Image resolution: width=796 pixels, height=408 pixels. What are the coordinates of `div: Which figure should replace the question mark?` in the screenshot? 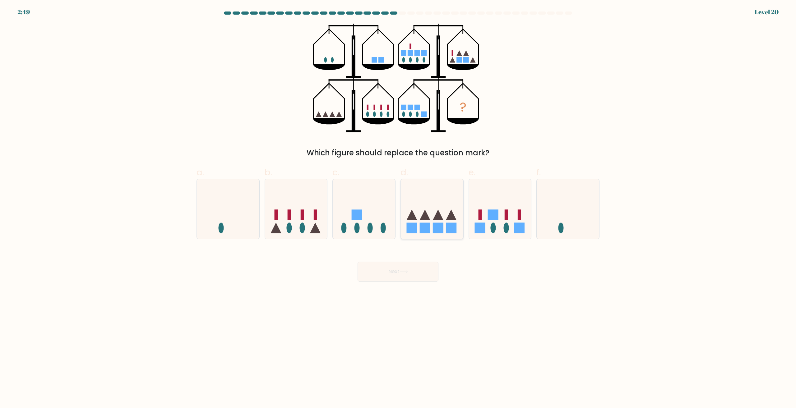 It's located at (398, 153).